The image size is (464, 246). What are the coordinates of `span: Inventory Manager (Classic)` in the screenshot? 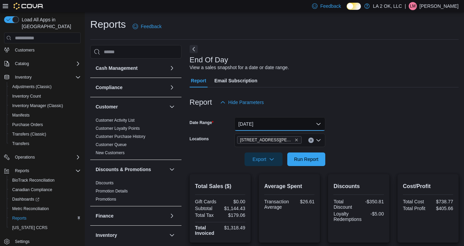 It's located at (45, 106).